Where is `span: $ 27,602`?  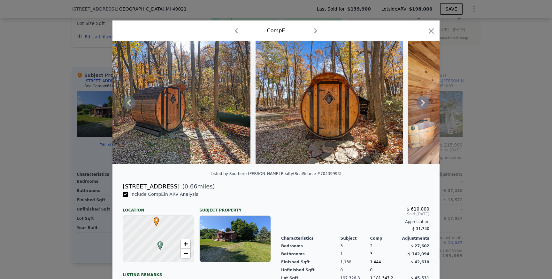
span: $ 27,602 is located at coordinates (420, 246).